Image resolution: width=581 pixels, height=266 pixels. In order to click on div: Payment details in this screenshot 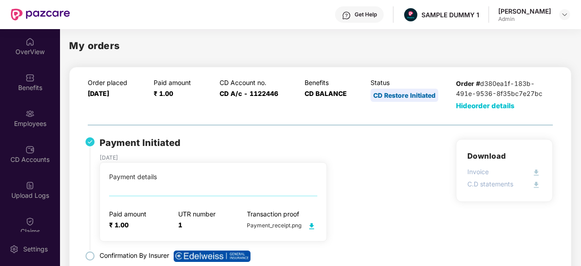, I will do `click(213, 177)`.